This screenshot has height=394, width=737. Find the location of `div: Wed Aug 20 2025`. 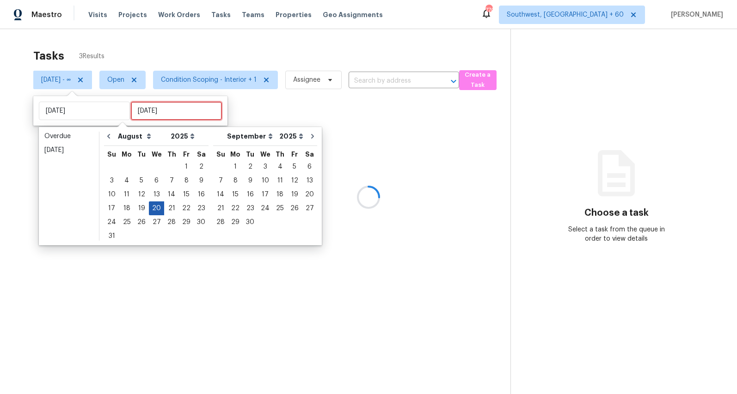

div: Wed Aug 20 2025 is located at coordinates (156, 208).